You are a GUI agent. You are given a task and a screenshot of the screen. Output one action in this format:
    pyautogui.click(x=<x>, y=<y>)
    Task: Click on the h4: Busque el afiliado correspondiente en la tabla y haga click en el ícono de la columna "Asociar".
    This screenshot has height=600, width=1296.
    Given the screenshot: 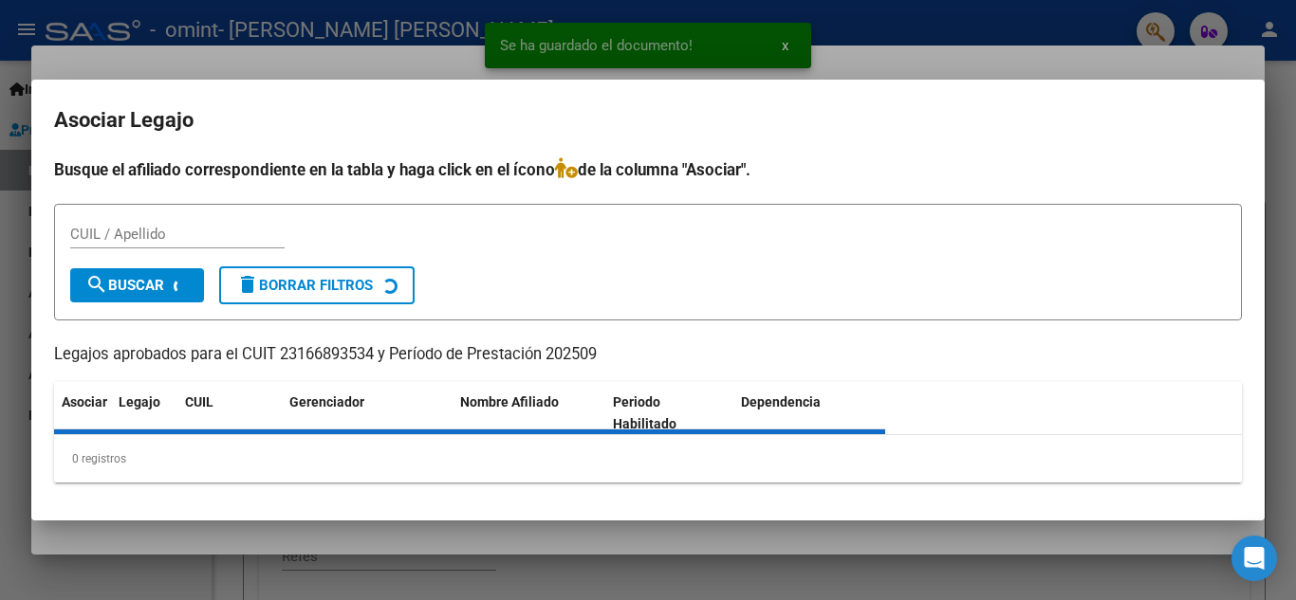 What is the action you would take?
    pyautogui.click(x=648, y=170)
    